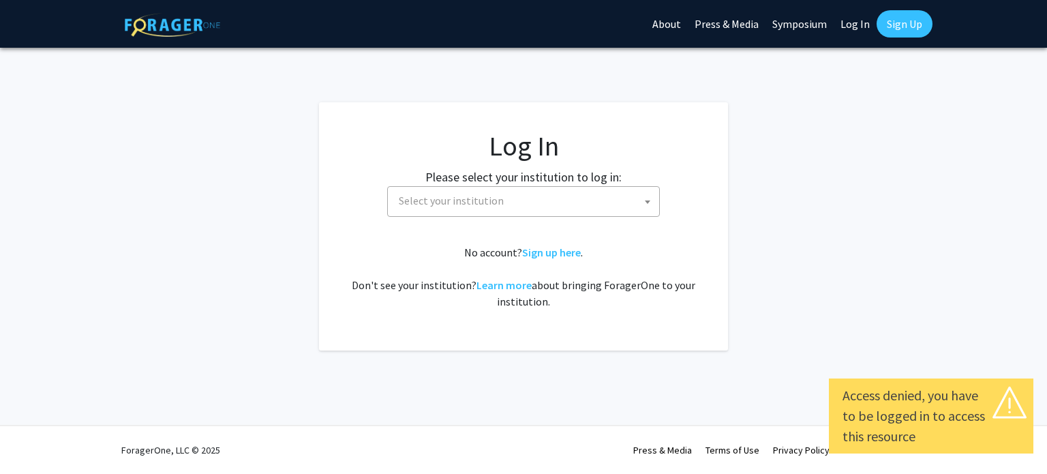  I want to click on a: Sign up here, so click(552, 252).